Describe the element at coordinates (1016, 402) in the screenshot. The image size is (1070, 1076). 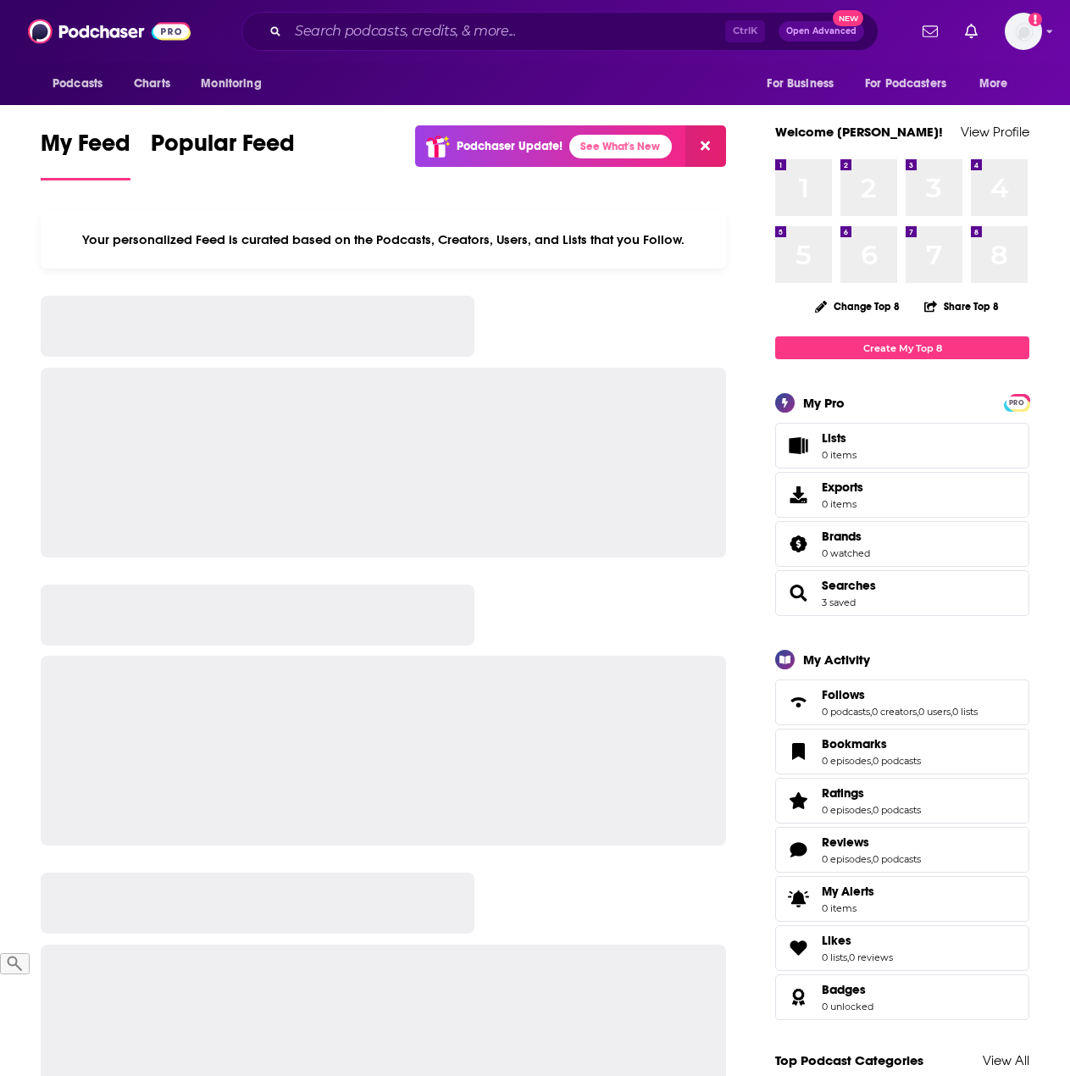
I see `a: PRO` at that location.